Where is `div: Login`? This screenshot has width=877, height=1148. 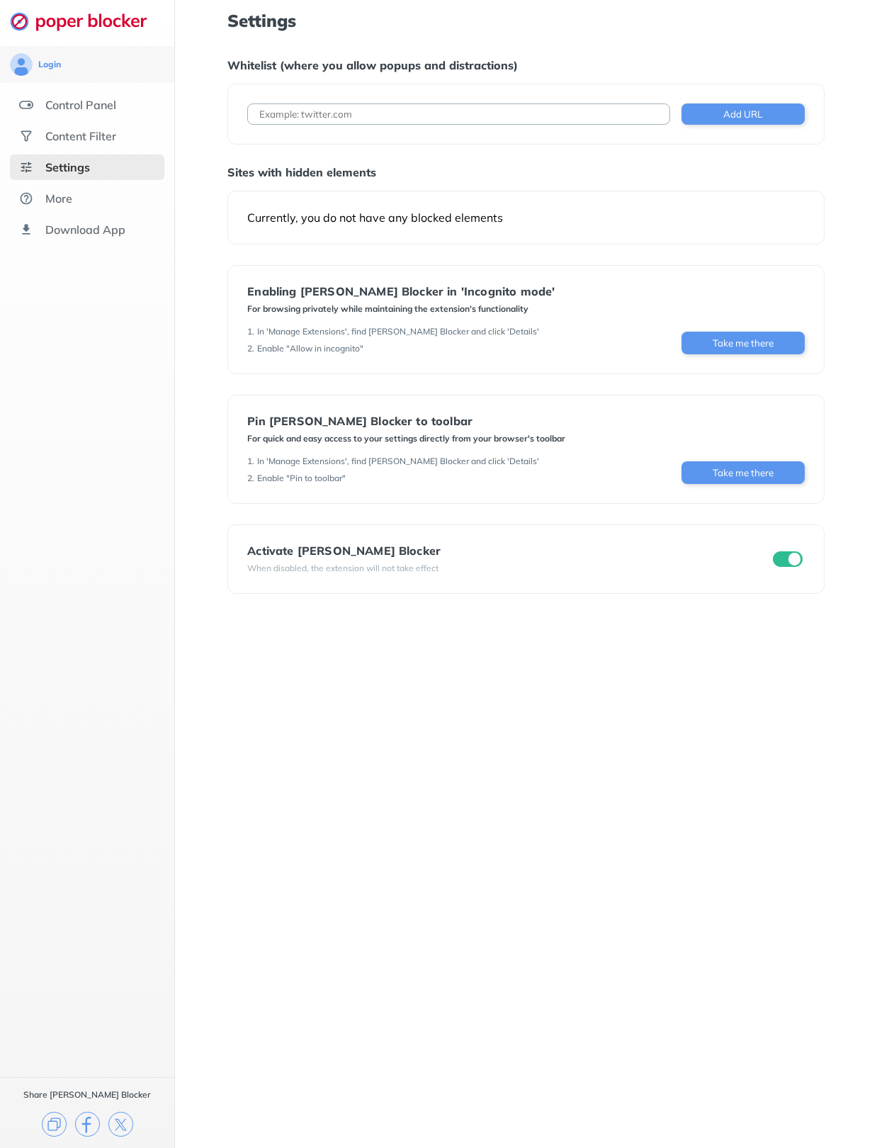 div: Login is located at coordinates (50, 64).